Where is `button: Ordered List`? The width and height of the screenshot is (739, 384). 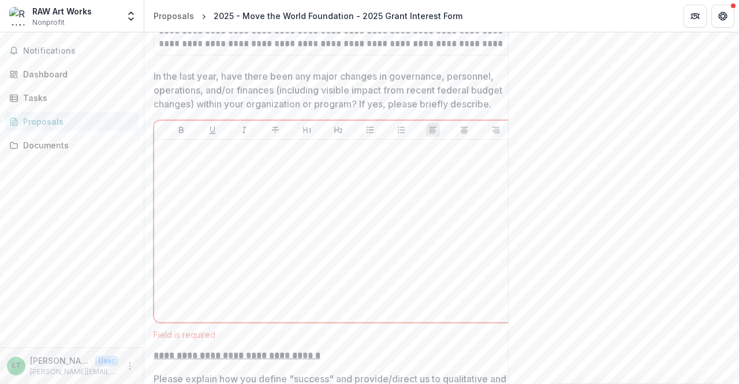
button: Ordered List is located at coordinates (401, 130).